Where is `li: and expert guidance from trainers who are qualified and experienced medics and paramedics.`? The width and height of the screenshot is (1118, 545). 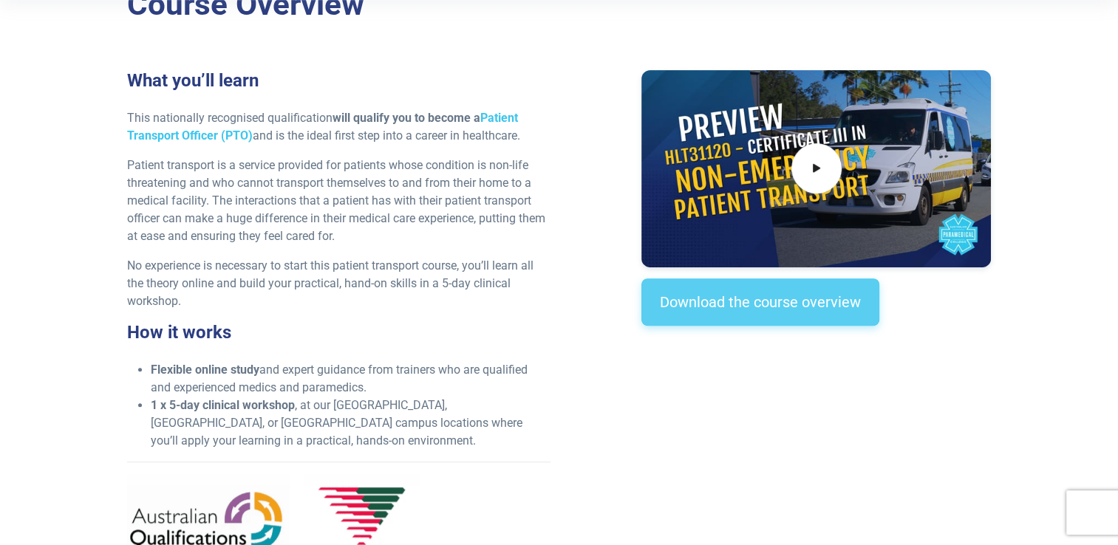 li: and expert guidance from trainers who are qualified and experienced medics and paramedics. is located at coordinates (350, 379).